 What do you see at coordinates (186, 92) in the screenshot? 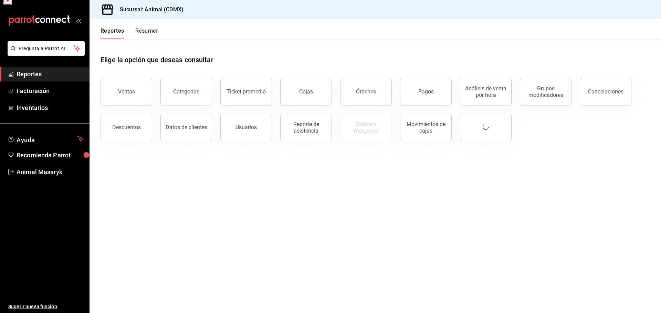
I see `button: Categorías` at bounding box center [186, 92].